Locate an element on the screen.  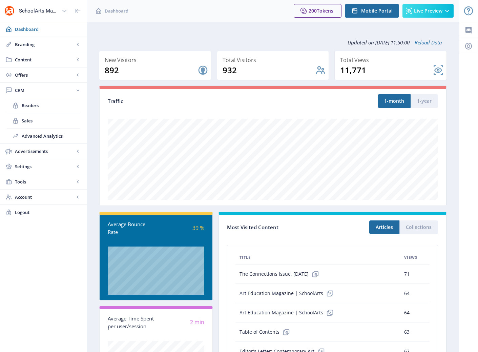
span: Settings is located at coordinates (45, 166).